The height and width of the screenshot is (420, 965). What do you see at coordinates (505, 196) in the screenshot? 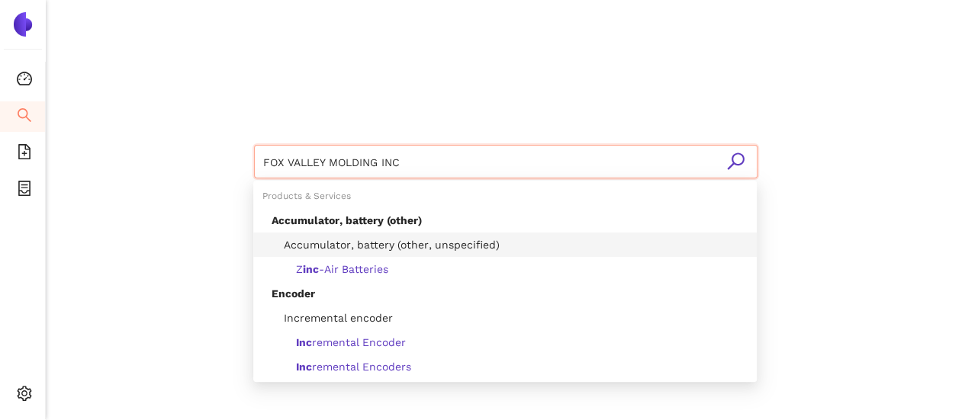
I see `div: Products & Services` at bounding box center [505, 196].